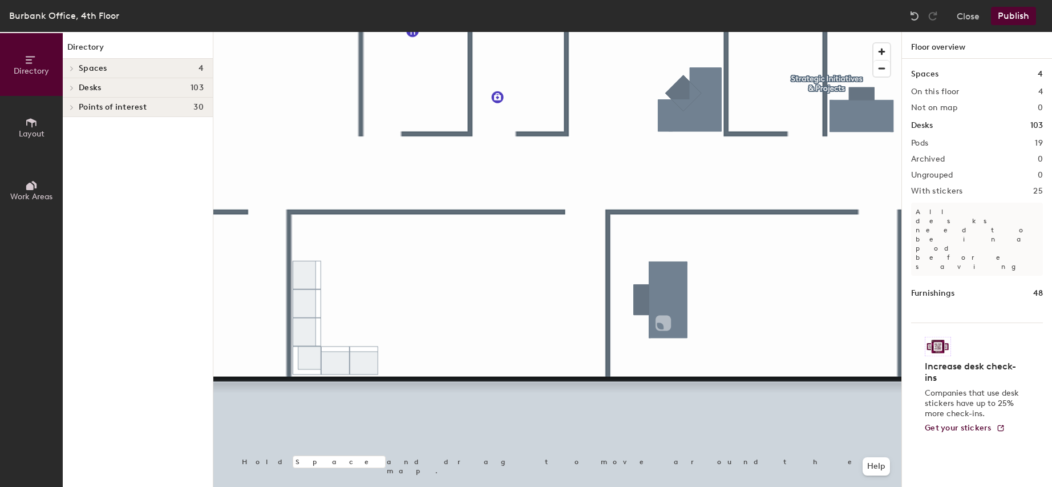 Image resolution: width=1052 pixels, height=487 pixels. I want to click on span: Layout, so click(31, 133).